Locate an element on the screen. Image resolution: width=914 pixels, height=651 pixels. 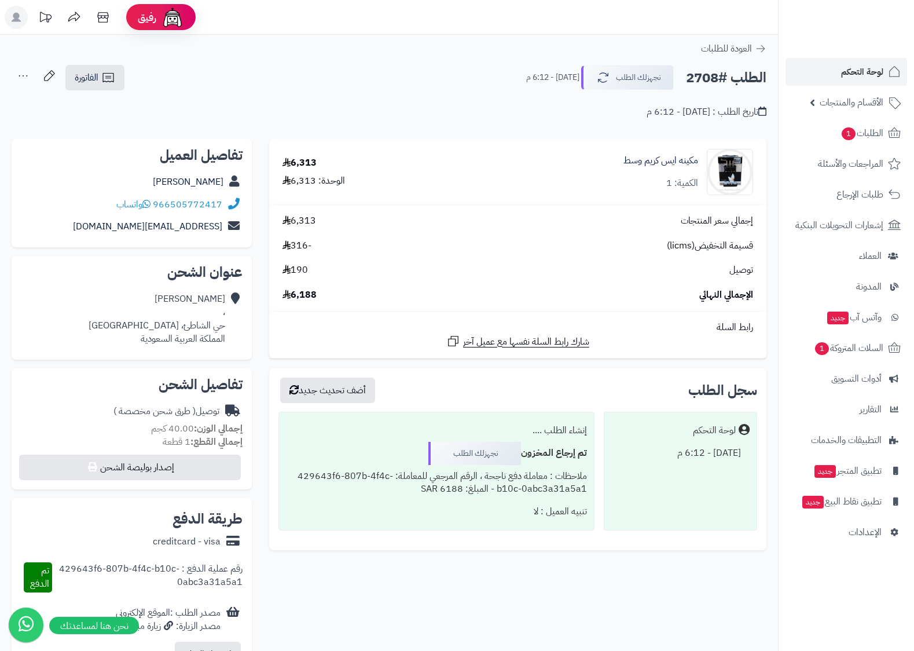
a: العملاء is located at coordinates (846, 256).